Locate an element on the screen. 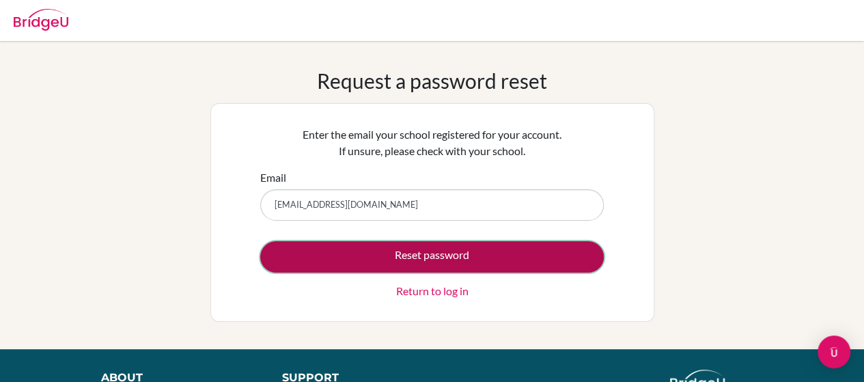  img: Bridge-U is located at coordinates (41, 20).